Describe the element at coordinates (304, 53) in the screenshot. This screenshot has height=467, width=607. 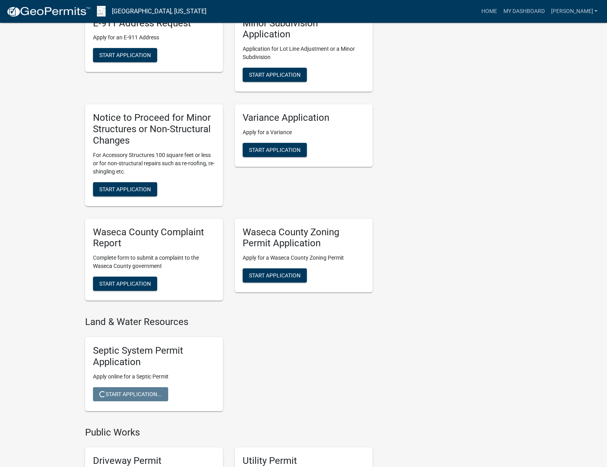
I see `p: Application for Lot Line Adjustment or a Minor Subdivision` at that location.